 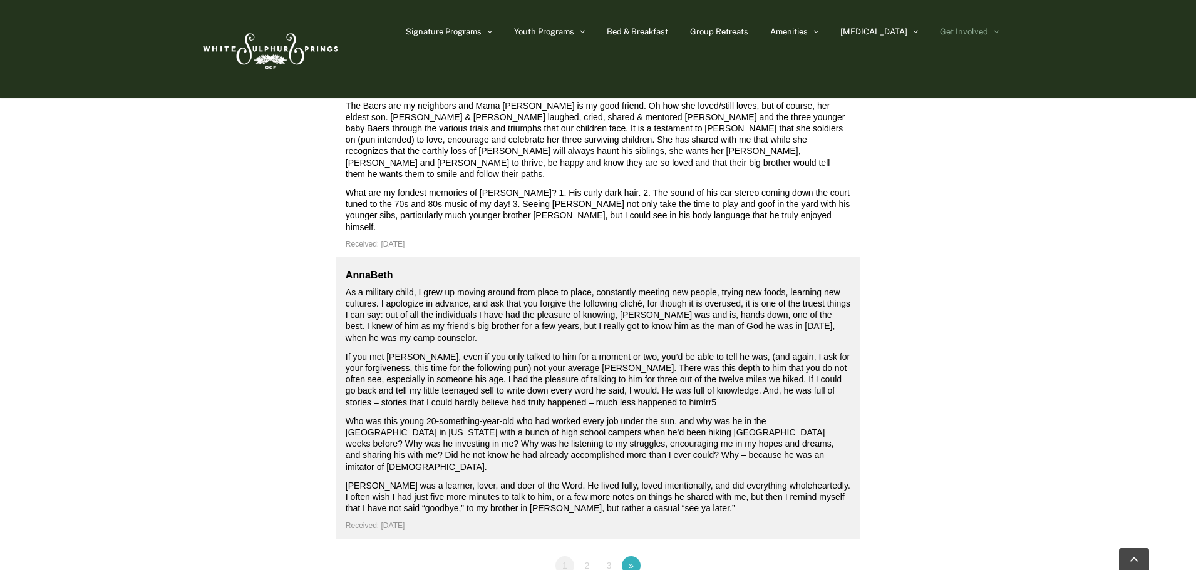 I want to click on p: Who was this young 20-something-year-old who had worked every job under the sun, and why was he i..., so click(x=598, y=444).